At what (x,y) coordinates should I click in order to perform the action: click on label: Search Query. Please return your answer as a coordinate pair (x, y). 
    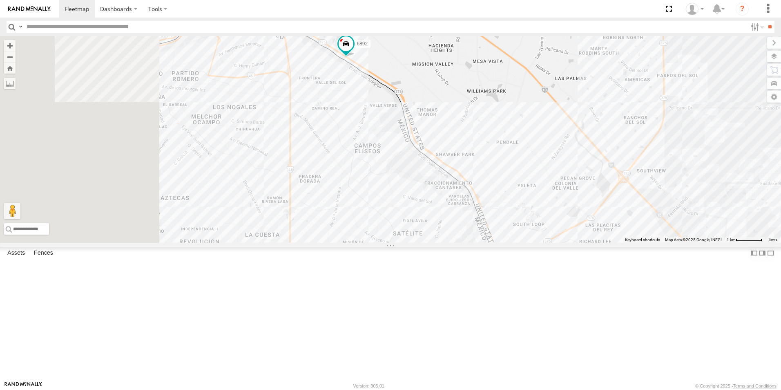
    Looking at the image, I should click on (20, 27).